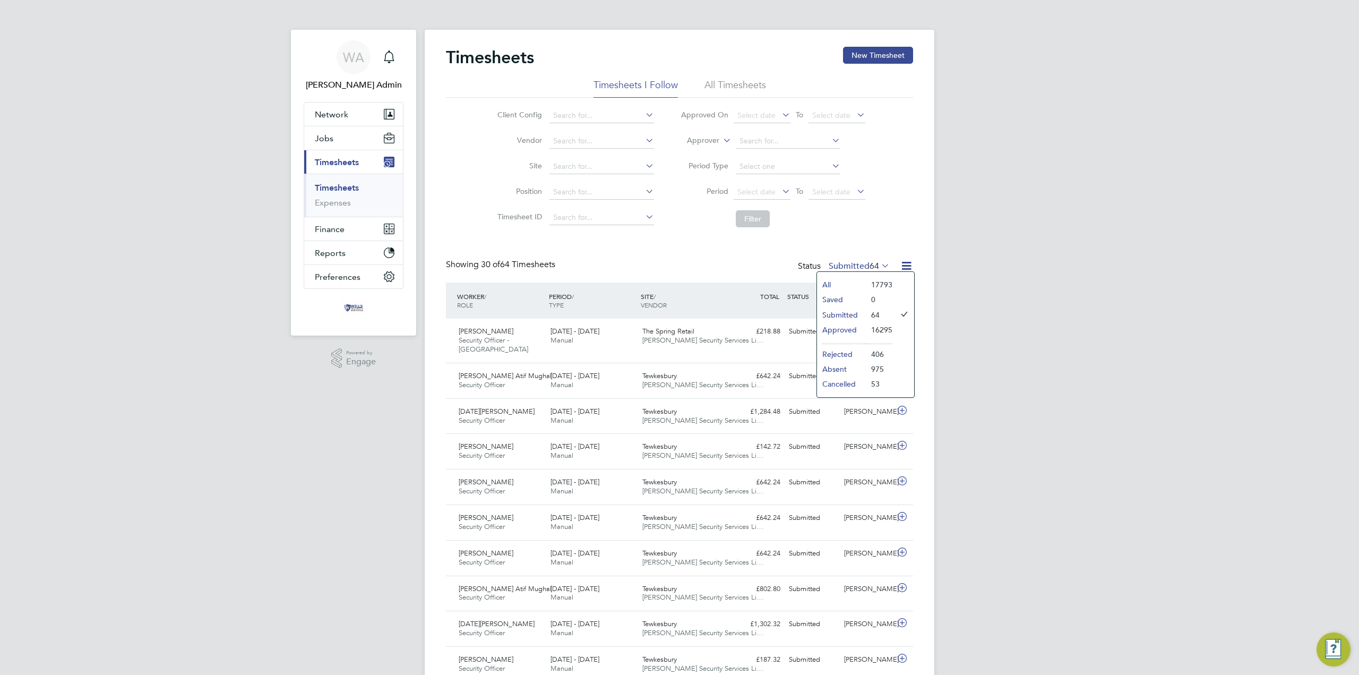  Describe the element at coordinates (337, 162) in the screenshot. I see `span: Timesheets` at that location.